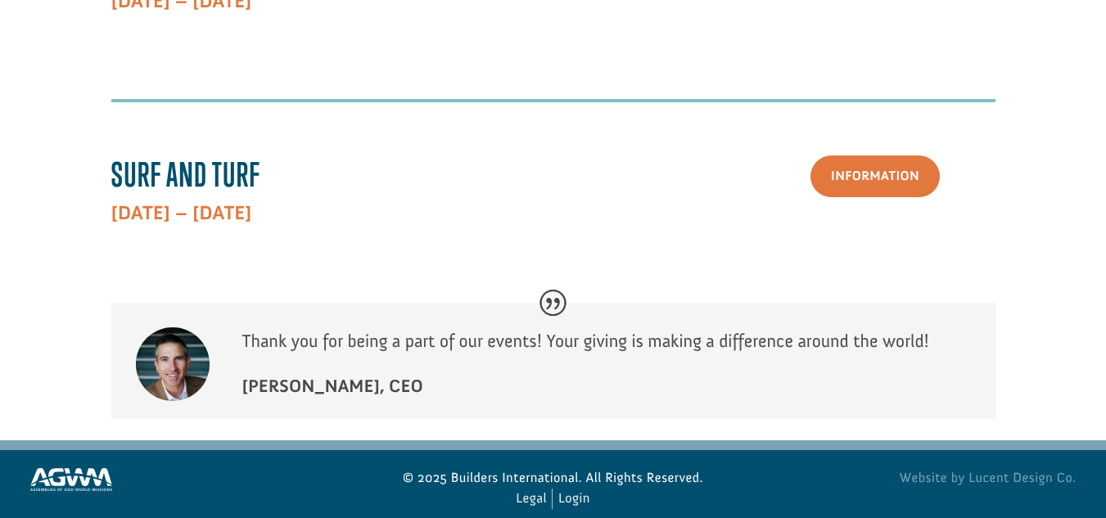  Describe the element at coordinates (320, 179) in the screenshot. I see `h3: Surf and Turf` at that location.